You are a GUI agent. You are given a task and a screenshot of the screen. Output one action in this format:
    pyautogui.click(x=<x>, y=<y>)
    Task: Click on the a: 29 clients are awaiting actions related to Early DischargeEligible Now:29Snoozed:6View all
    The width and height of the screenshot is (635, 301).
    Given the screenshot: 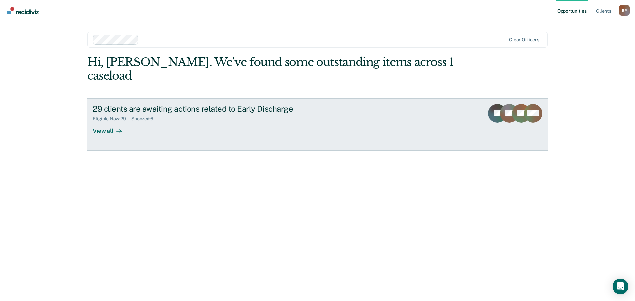 What is the action you would take?
    pyautogui.click(x=317, y=125)
    